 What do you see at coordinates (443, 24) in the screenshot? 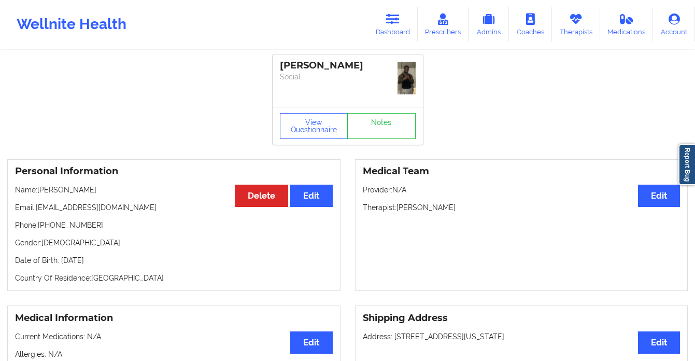
I see `a: Prescribers` at bounding box center [443, 24].